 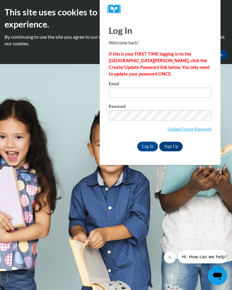 What do you see at coordinates (116, 18) in the screenshot?
I see `h2: This site uses cookies to help improve your learning experience.` at bounding box center [116, 18].